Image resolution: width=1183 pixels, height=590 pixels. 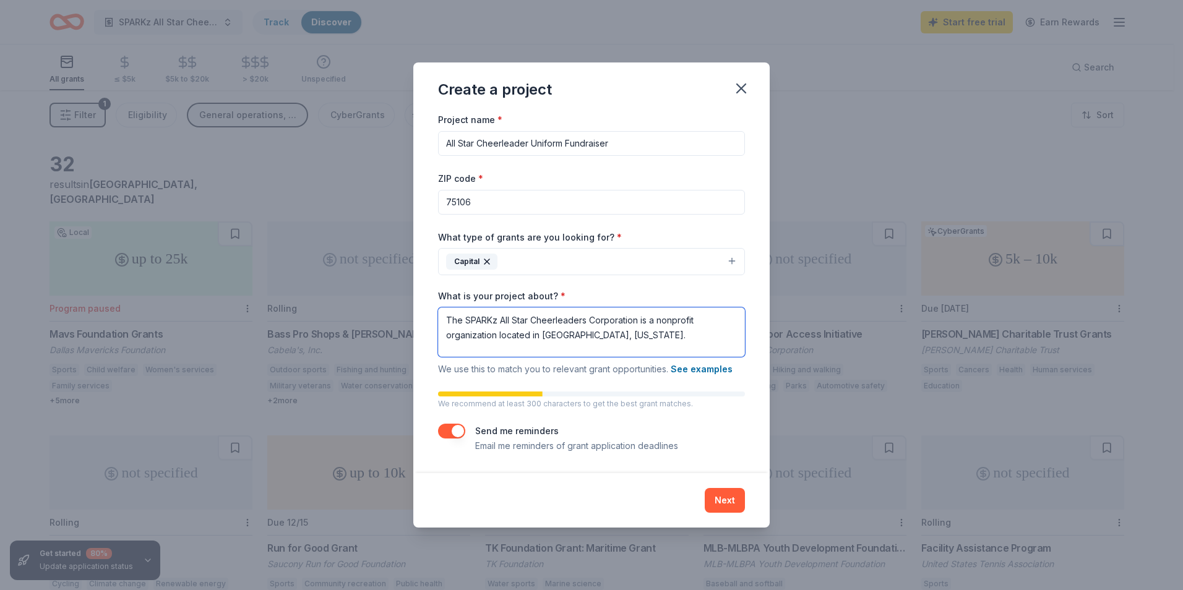 I want to click on textarea: The SPARKz All Star Cheerleaders Corporation is a nonprofit organization located in [GEOGRAPHIC_D..., so click(x=592, y=332).